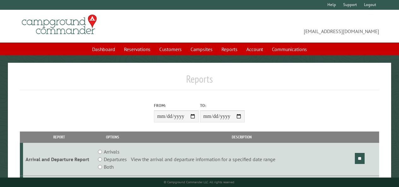 Image resolution: width=399 pixels, height=187 pixels. What do you see at coordinates (199, 182) in the screenshot?
I see `small: © Campground Commander LLC. All rights reserved.` at bounding box center [199, 182].